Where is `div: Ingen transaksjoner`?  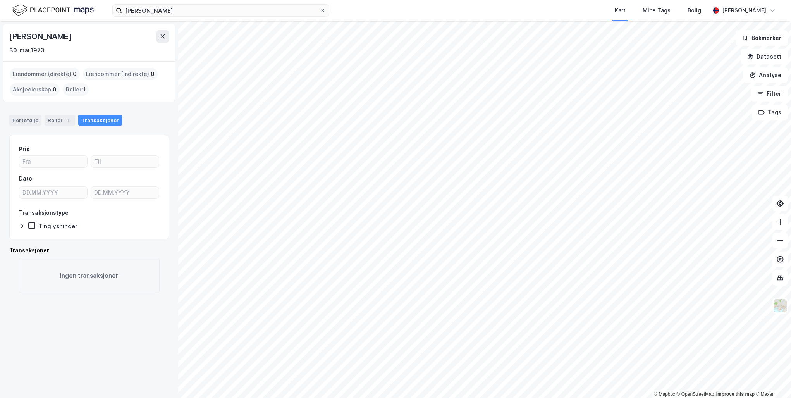
div: Ingen transaksjoner is located at coordinates (89, 275).